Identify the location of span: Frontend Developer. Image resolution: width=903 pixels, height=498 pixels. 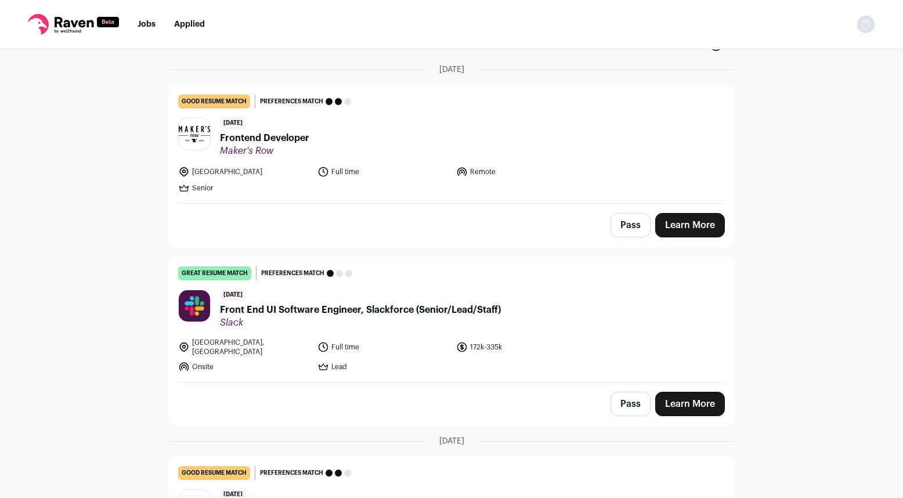
(265, 138).